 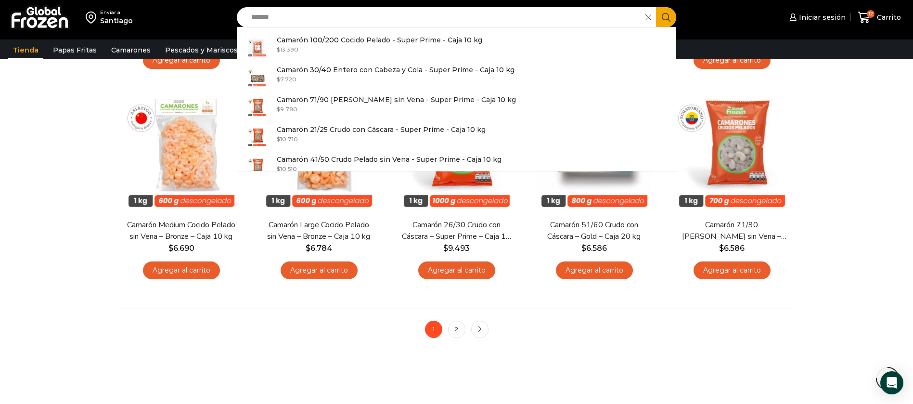 What do you see at coordinates (181, 248) in the screenshot?
I see `bdi: 6.690` at bounding box center [181, 248].